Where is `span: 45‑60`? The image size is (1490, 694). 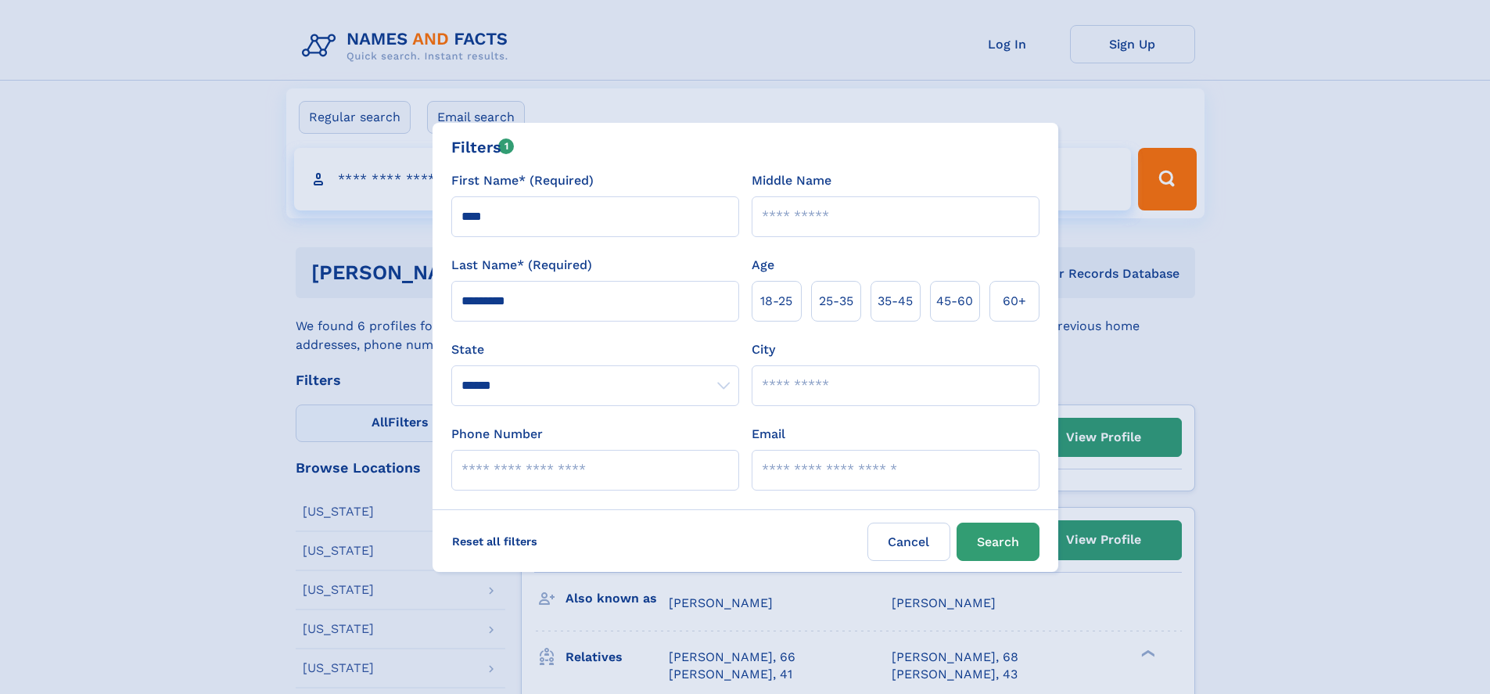
span: 45‑60 is located at coordinates (954, 301).